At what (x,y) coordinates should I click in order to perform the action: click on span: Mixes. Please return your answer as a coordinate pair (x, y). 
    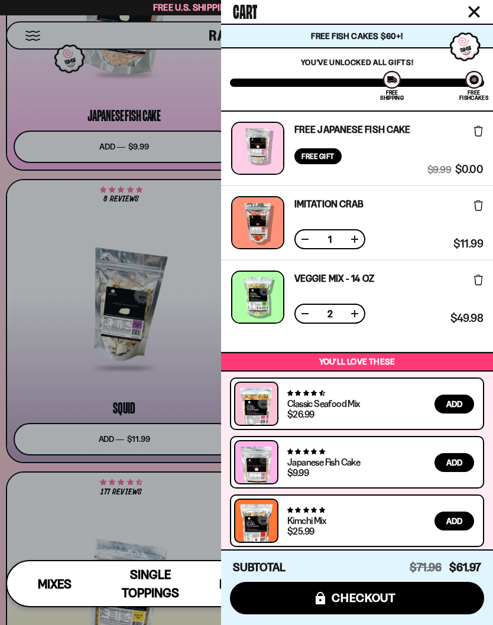
    Looking at the image, I should click on (54, 584).